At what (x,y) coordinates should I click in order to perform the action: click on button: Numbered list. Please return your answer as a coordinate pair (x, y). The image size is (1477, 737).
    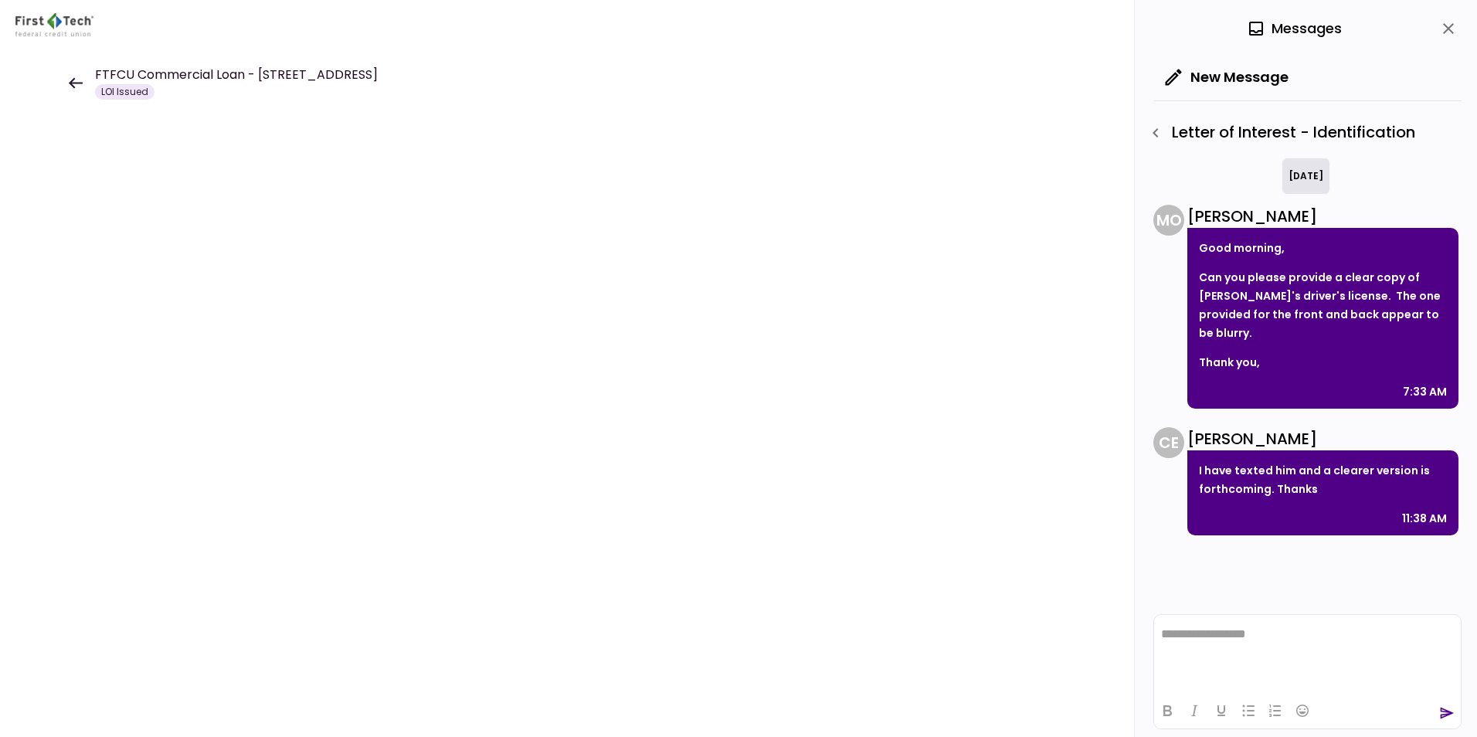
    Looking at the image, I should click on (1276, 711).